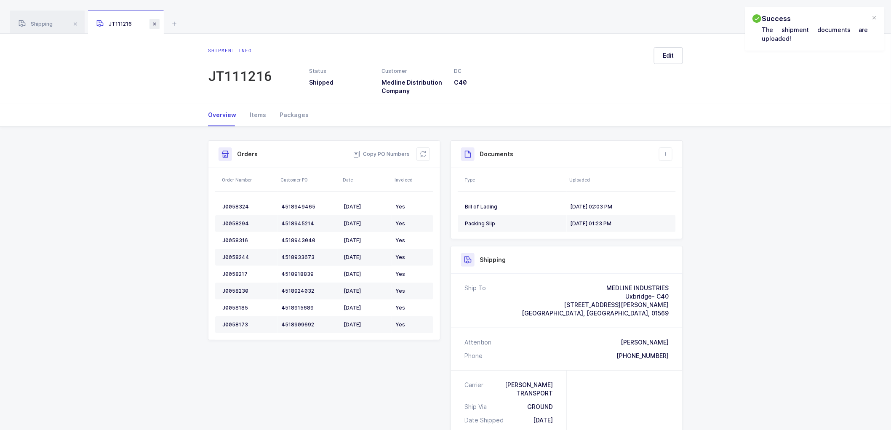 This screenshot has width=891, height=430. What do you see at coordinates (485, 83) in the screenshot?
I see `h3: C40` at bounding box center [485, 83].